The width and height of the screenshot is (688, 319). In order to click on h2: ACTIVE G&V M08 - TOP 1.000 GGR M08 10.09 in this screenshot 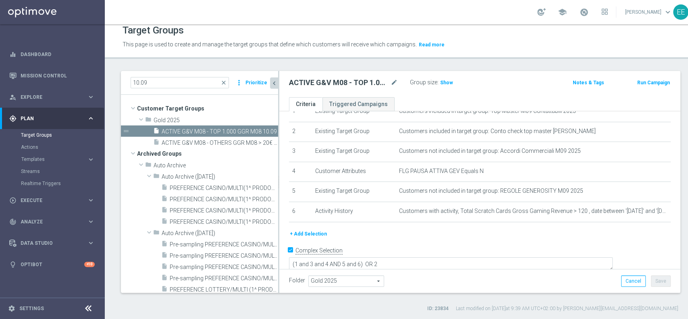, I will do `click(339, 83)`.